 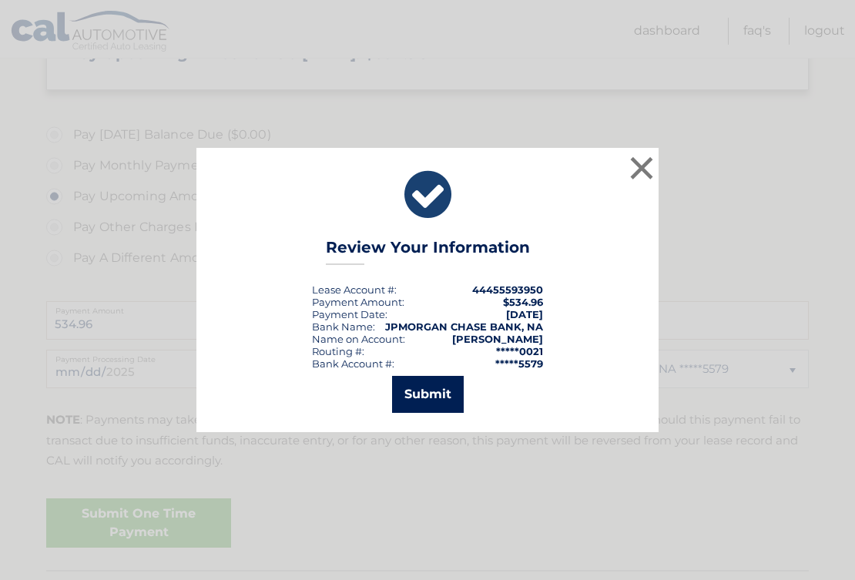 What do you see at coordinates (344, 327) in the screenshot?
I see `div: Bank Name:` at bounding box center [344, 327].